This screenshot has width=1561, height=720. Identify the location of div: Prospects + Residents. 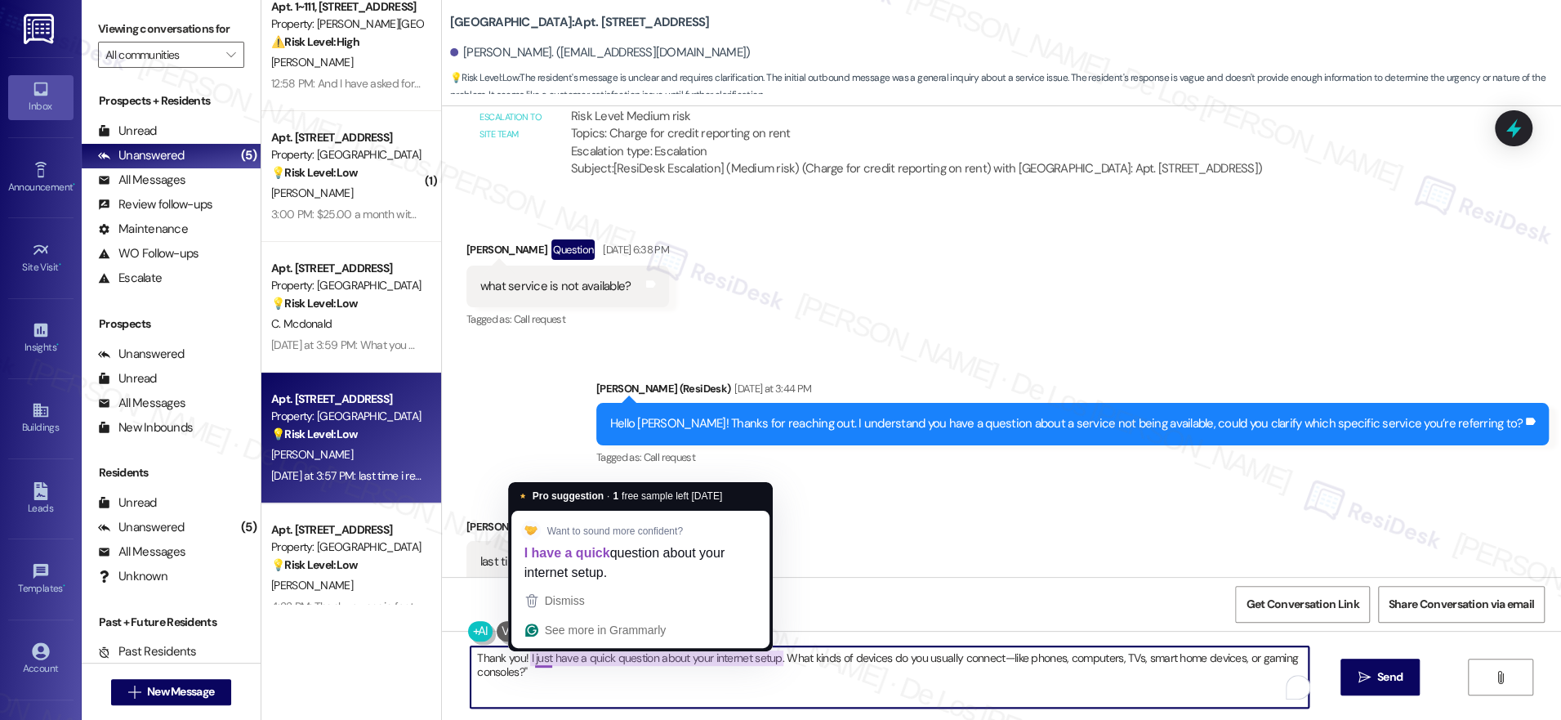
(171, 100).